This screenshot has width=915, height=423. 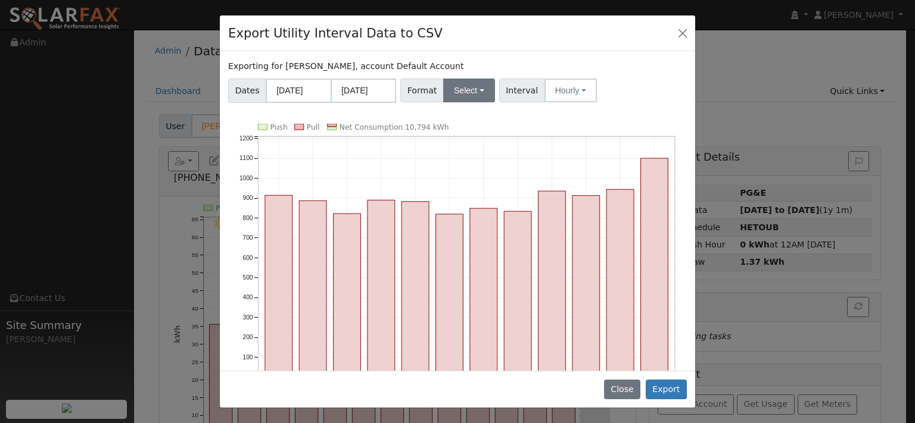 What do you see at coordinates (248, 357) in the screenshot?
I see `text: 100` at bounding box center [248, 357].